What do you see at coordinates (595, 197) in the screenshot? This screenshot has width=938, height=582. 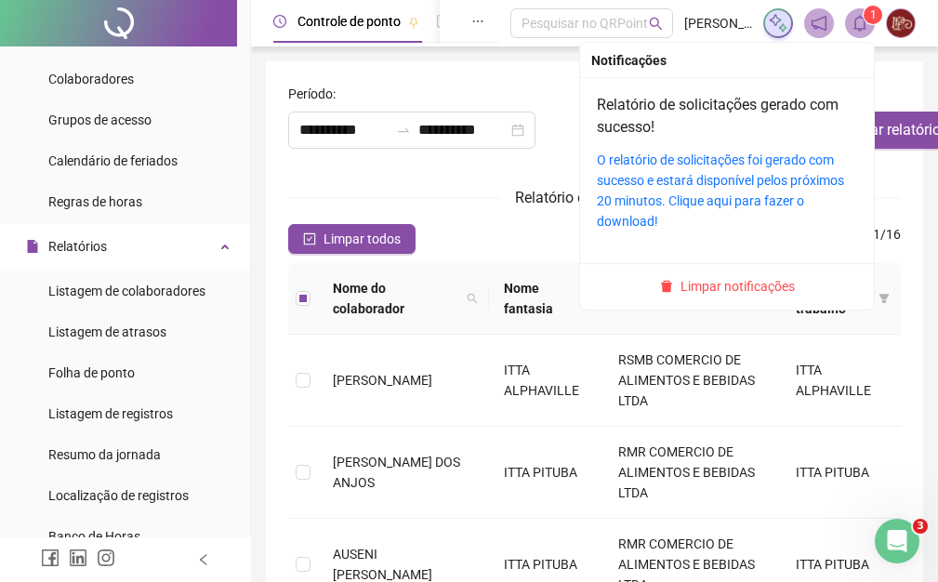 I see `span: Relatório de solicitações` at bounding box center [595, 197].